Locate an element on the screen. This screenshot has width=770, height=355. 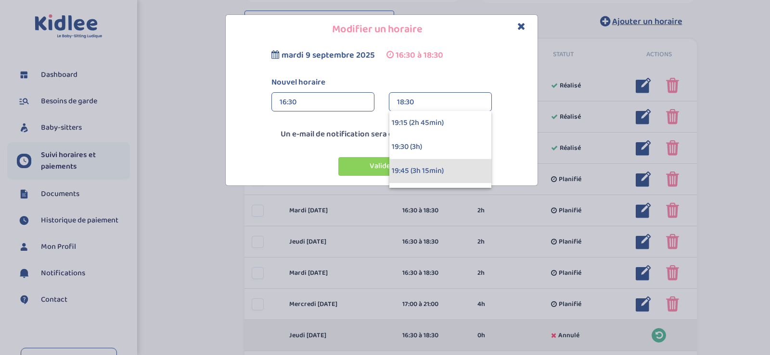
div: 20:00 (3h 30min) is located at coordinates (440, 195).